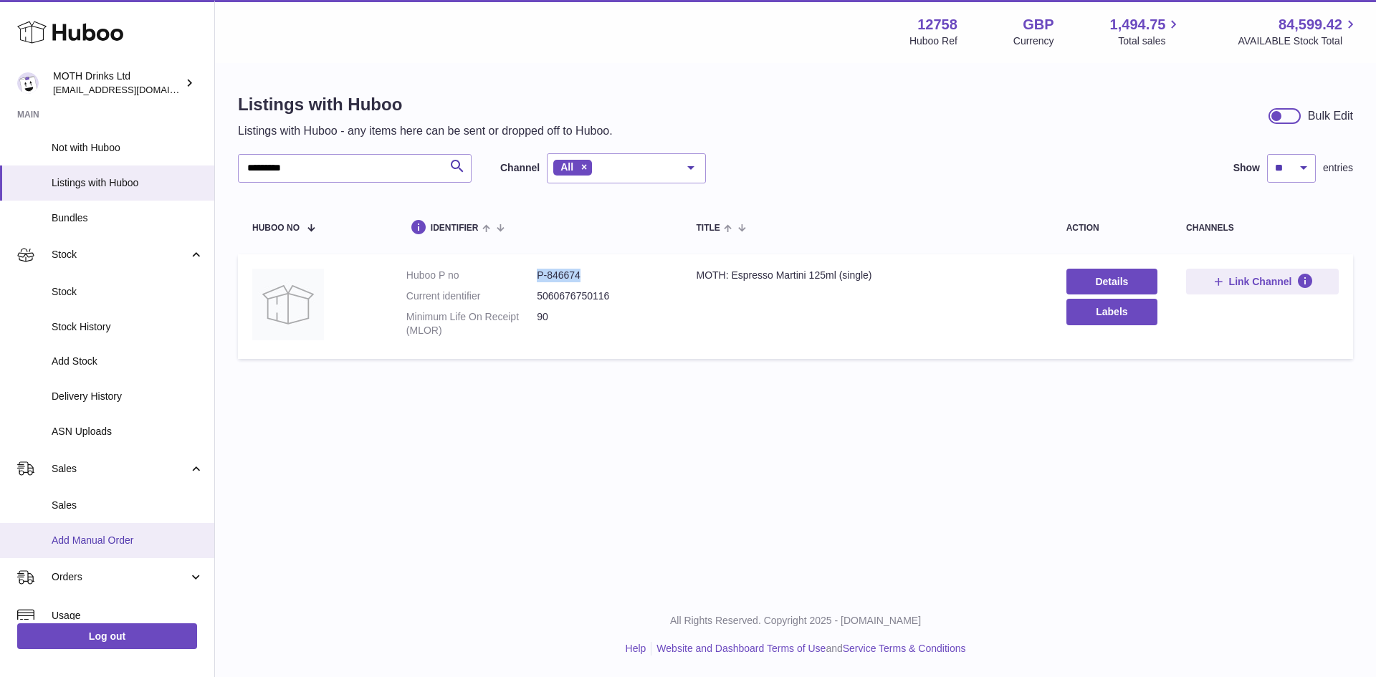 Image resolution: width=1376 pixels, height=677 pixels. Describe the element at coordinates (707, 228) in the screenshot. I see `span: title` at that location.